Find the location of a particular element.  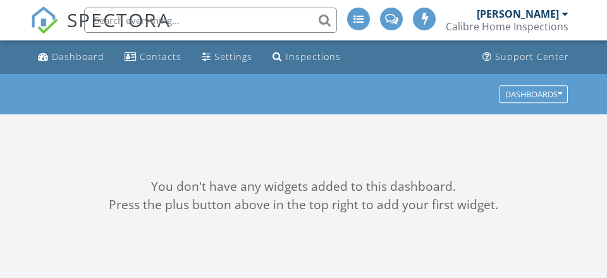

div: Settings is located at coordinates (233, 56).